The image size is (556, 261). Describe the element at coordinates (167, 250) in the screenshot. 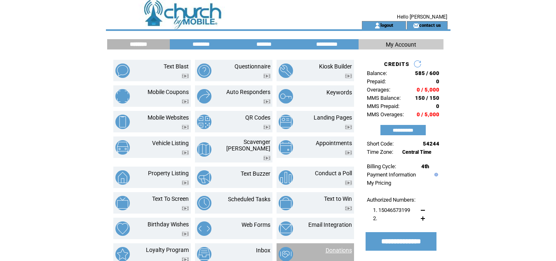

I see `a: Loyalty Program` at that location.